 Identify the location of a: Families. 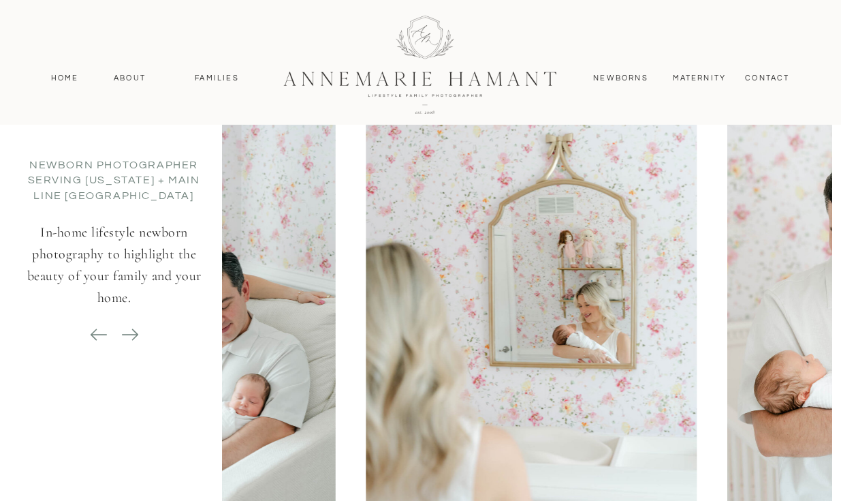
(217, 78).